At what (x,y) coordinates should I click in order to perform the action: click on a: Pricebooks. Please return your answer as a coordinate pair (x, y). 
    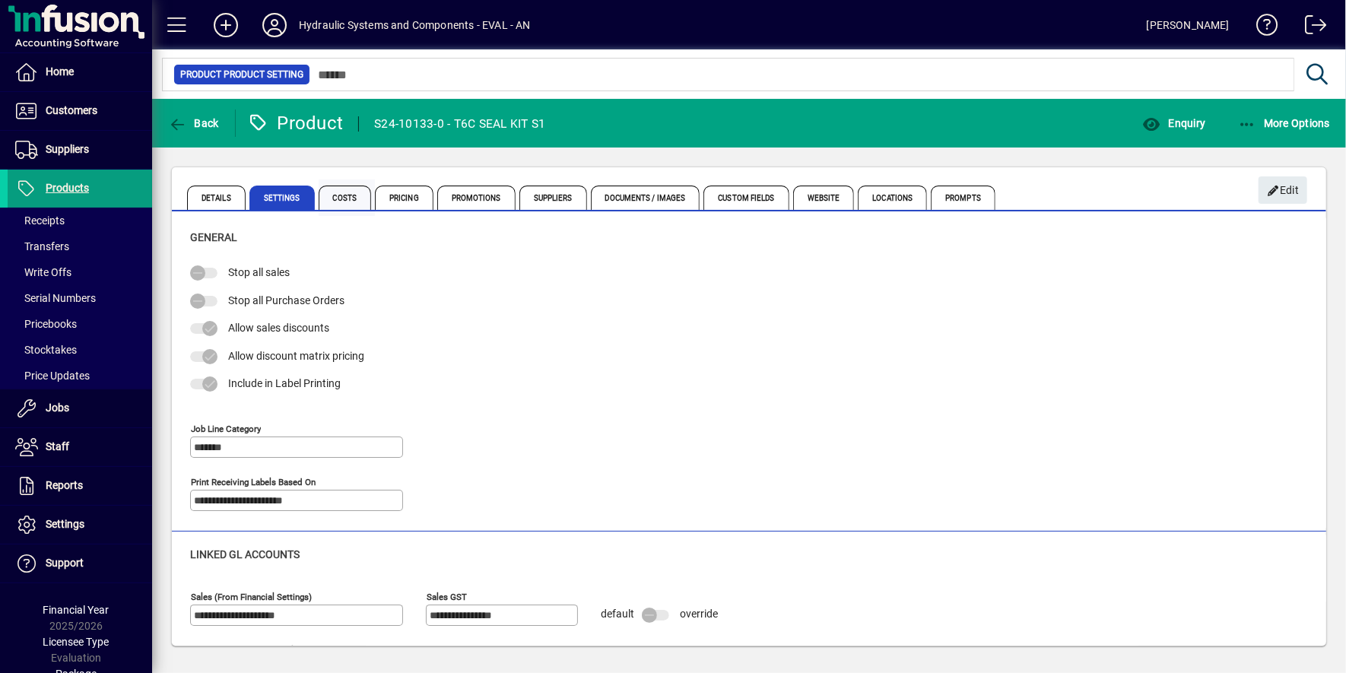
    Looking at the image, I should click on (80, 324).